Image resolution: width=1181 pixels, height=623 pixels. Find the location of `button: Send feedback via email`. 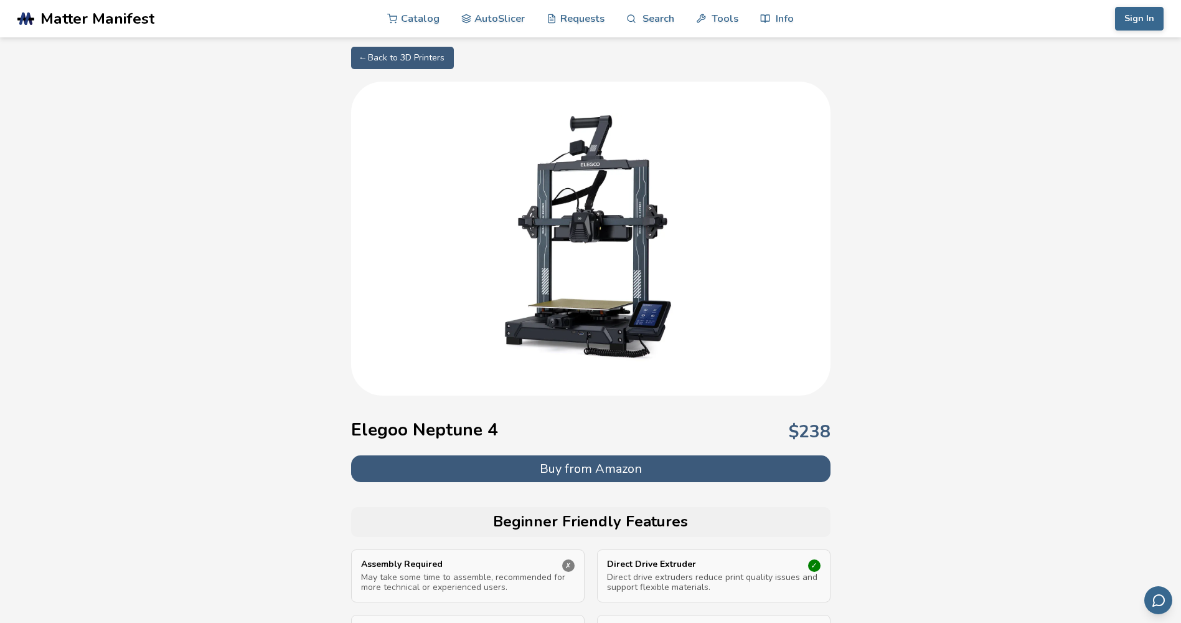

button: Send feedback via email is located at coordinates (1158, 600).